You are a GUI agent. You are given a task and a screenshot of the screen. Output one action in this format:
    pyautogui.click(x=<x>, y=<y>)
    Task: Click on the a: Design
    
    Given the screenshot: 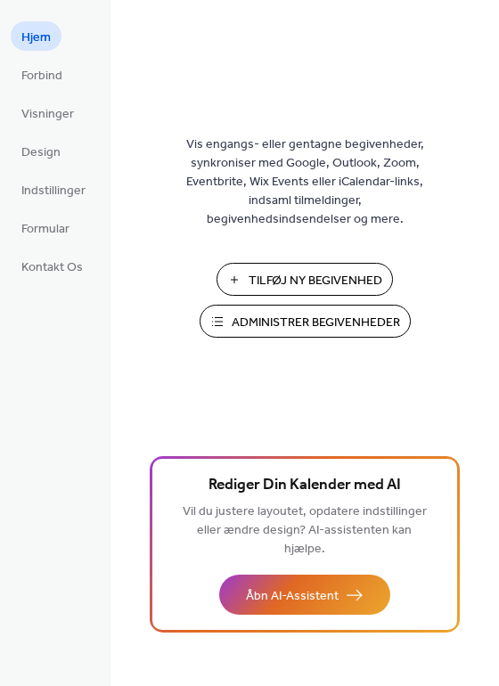 What is the action you would take?
    pyautogui.click(x=41, y=151)
    